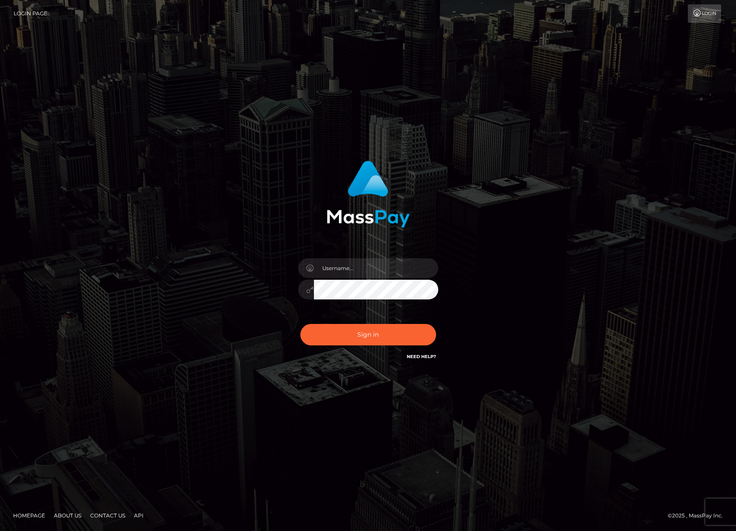 The height and width of the screenshot is (531, 736). Describe the element at coordinates (368, 334) in the screenshot. I see `button: Sign in` at that location.